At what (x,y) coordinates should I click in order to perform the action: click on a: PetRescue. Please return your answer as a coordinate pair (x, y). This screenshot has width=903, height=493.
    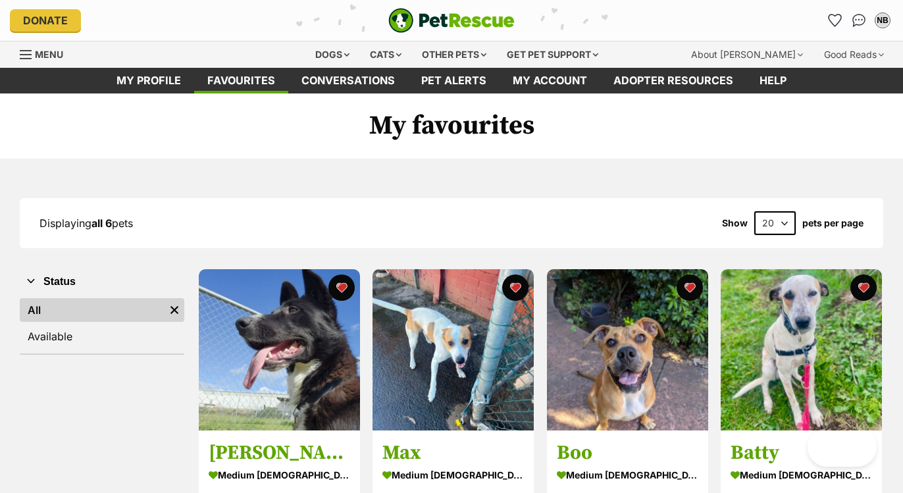
    Looking at the image, I should click on (451, 20).